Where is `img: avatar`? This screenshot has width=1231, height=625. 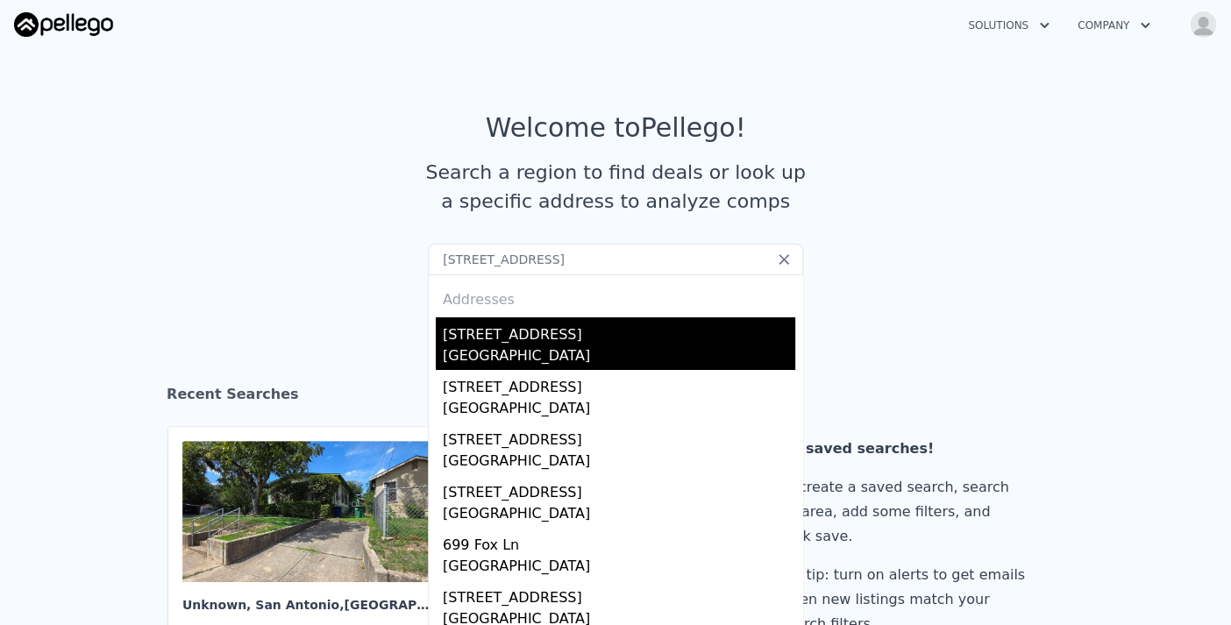
img: avatar is located at coordinates (1203, 25).